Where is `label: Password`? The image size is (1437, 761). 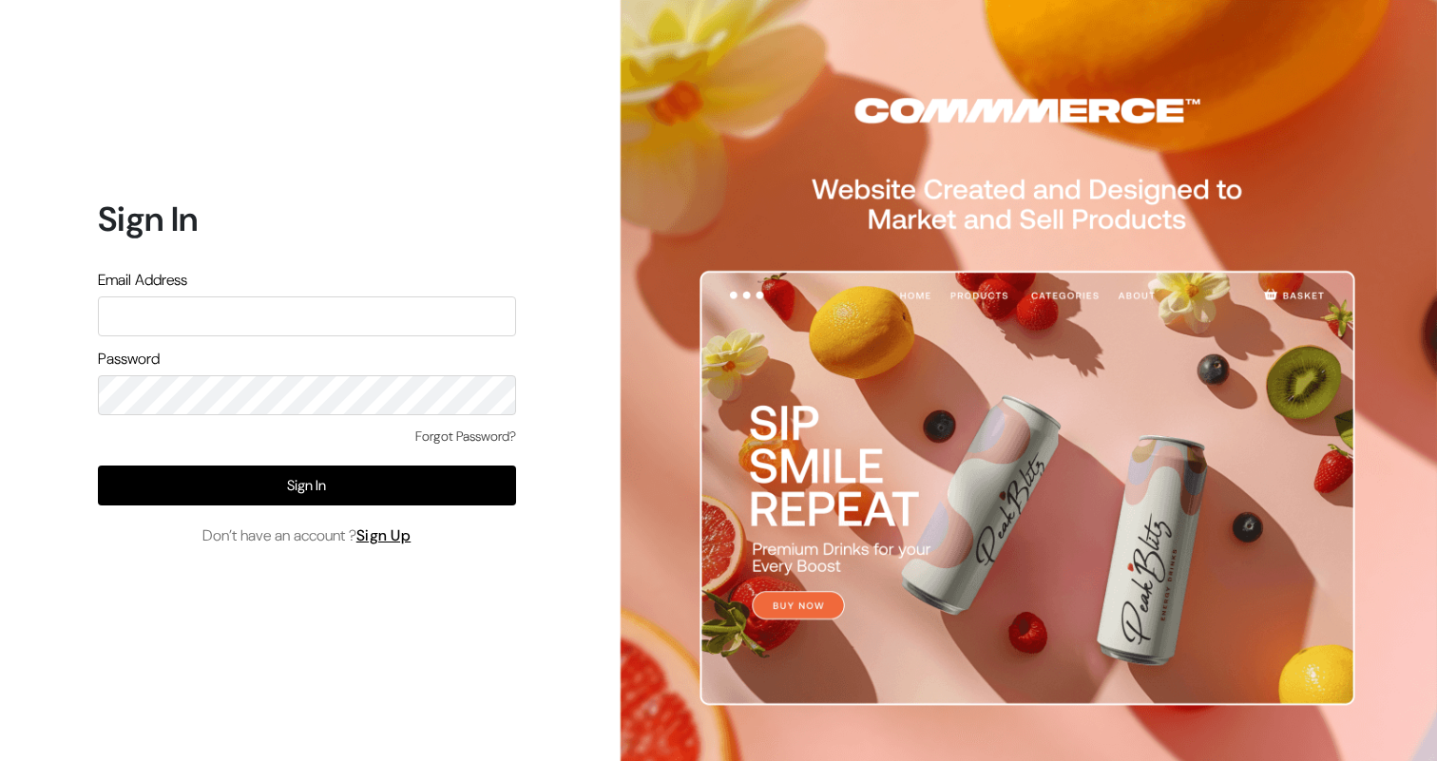
label: Password is located at coordinates (128, 359).